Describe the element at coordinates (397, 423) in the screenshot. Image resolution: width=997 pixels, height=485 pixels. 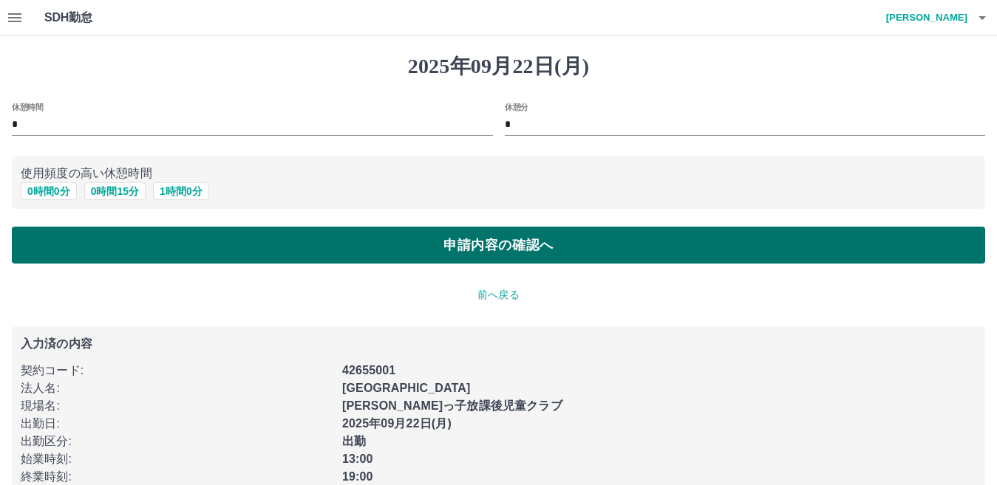
I see `b: 2025年09月22日(月)` at that location.